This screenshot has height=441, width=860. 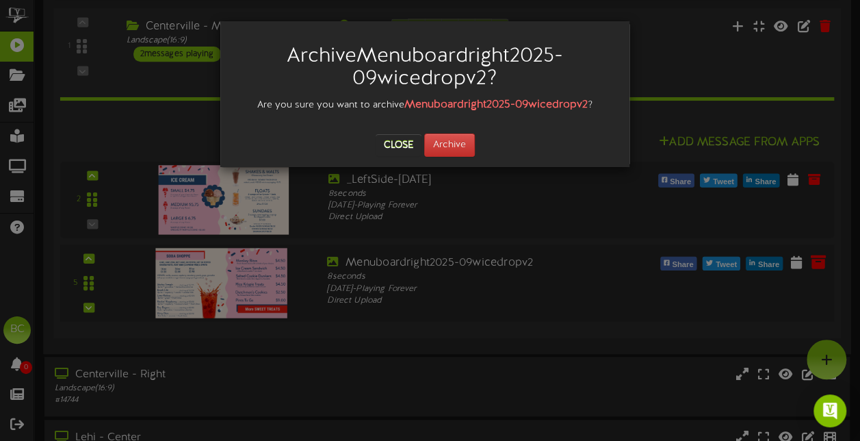 I want to click on button: Archive, so click(x=450, y=145).